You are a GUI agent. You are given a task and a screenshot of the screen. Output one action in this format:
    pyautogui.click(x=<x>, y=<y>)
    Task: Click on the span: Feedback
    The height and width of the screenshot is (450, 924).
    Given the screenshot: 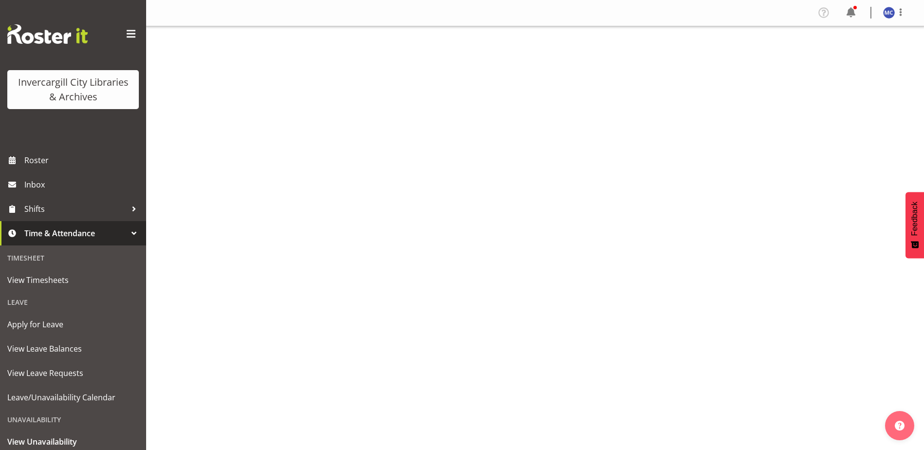 What is the action you would take?
    pyautogui.click(x=915, y=219)
    